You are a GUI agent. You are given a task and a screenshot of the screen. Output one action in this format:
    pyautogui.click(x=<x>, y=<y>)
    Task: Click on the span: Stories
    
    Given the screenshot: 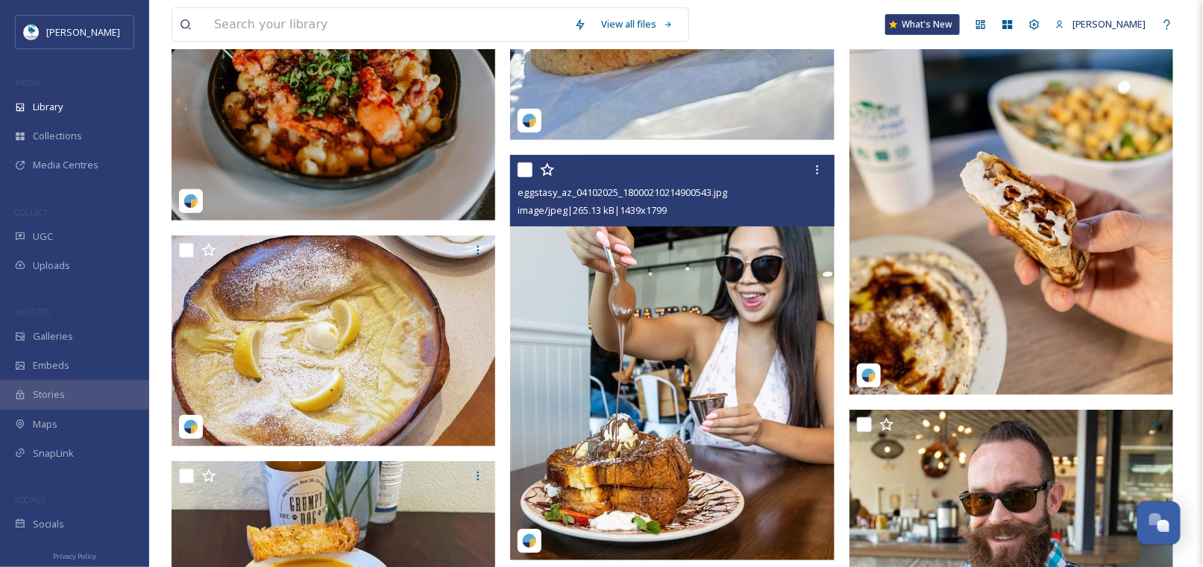 What is the action you would take?
    pyautogui.click(x=48, y=394)
    